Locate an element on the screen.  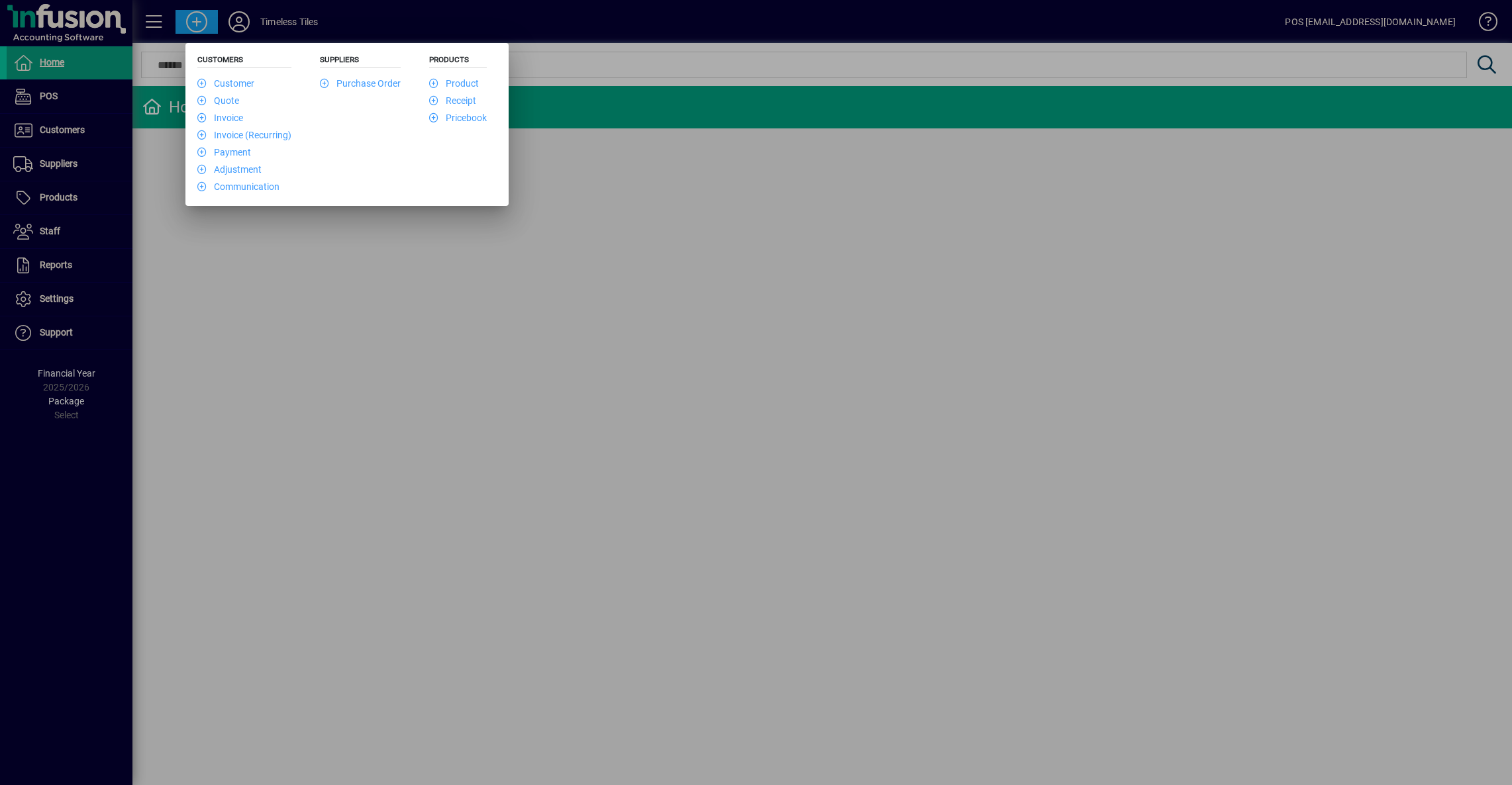
a: Pricebook is located at coordinates (458, 118).